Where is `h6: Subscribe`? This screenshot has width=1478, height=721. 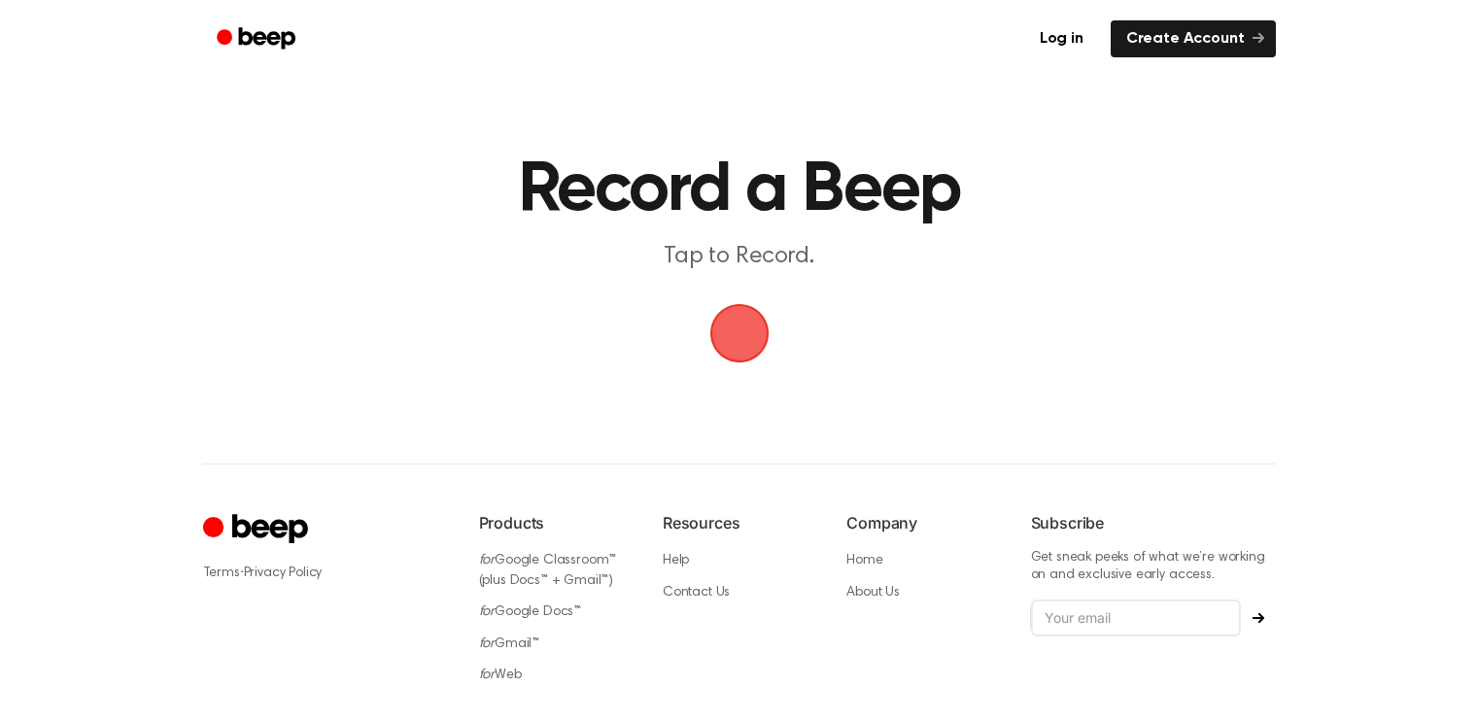 h6: Subscribe is located at coordinates (1153, 523).